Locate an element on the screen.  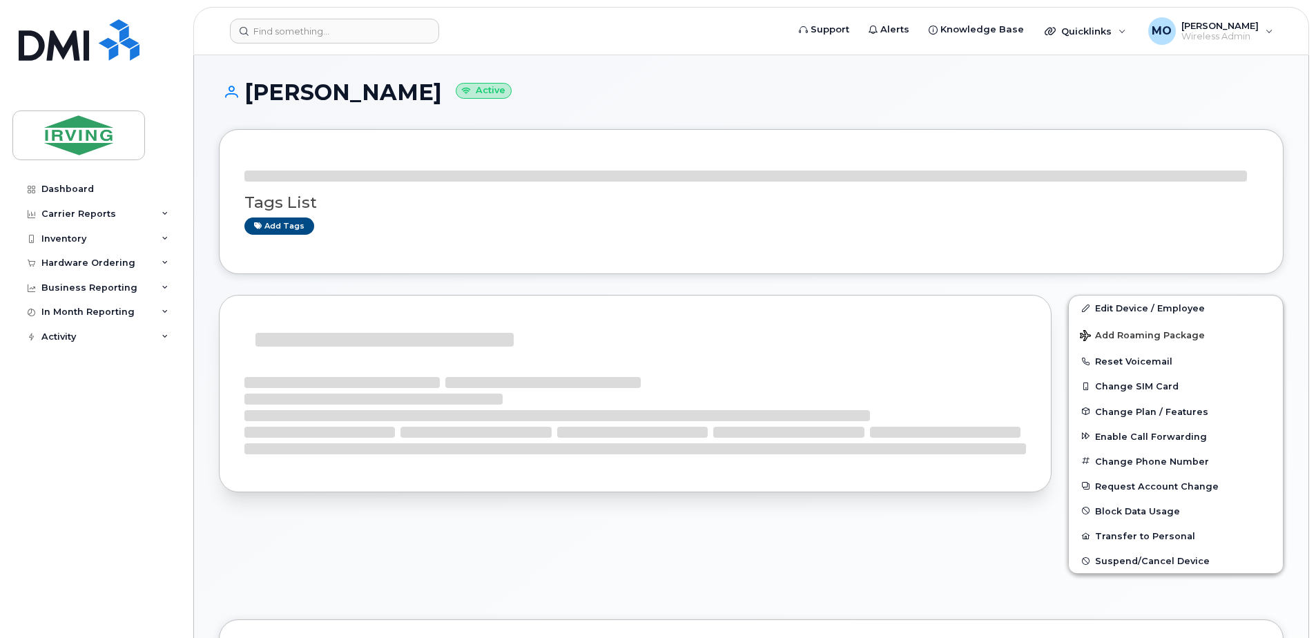
button: Change Phone Number is located at coordinates (1176, 461).